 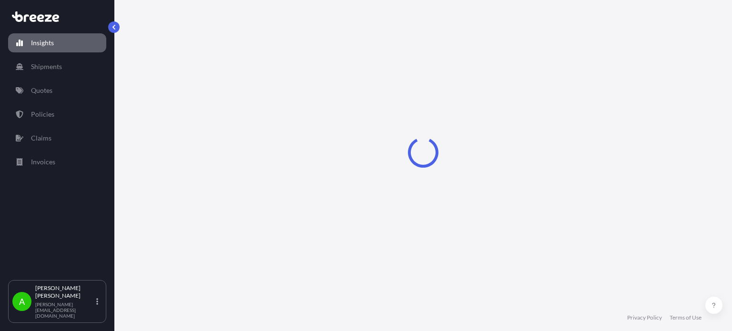 I want to click on p: Invoices, so click(x=43, y=162).